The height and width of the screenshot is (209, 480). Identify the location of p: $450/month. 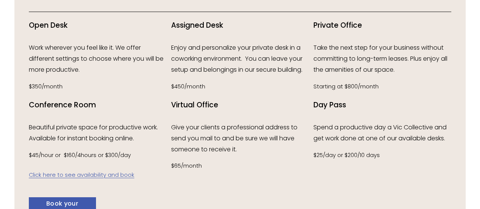
(240, 87).